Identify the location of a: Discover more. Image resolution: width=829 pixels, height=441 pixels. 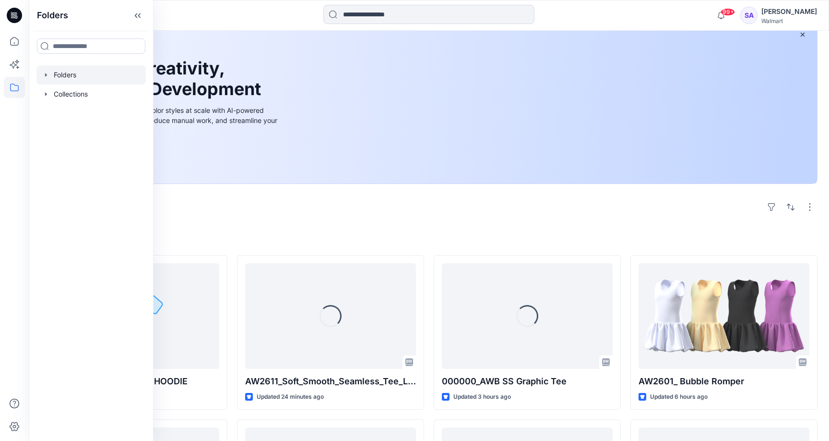
(172, 156).